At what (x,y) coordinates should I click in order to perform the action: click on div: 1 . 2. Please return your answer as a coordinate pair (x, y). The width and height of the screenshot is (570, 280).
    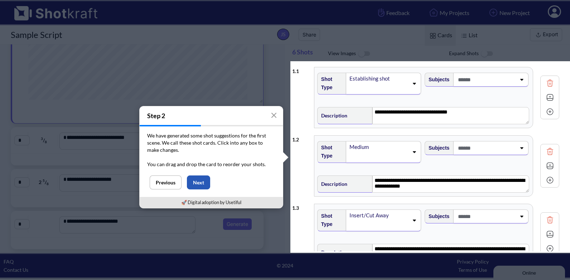
    Looking at the image, I should click on (301, 137).